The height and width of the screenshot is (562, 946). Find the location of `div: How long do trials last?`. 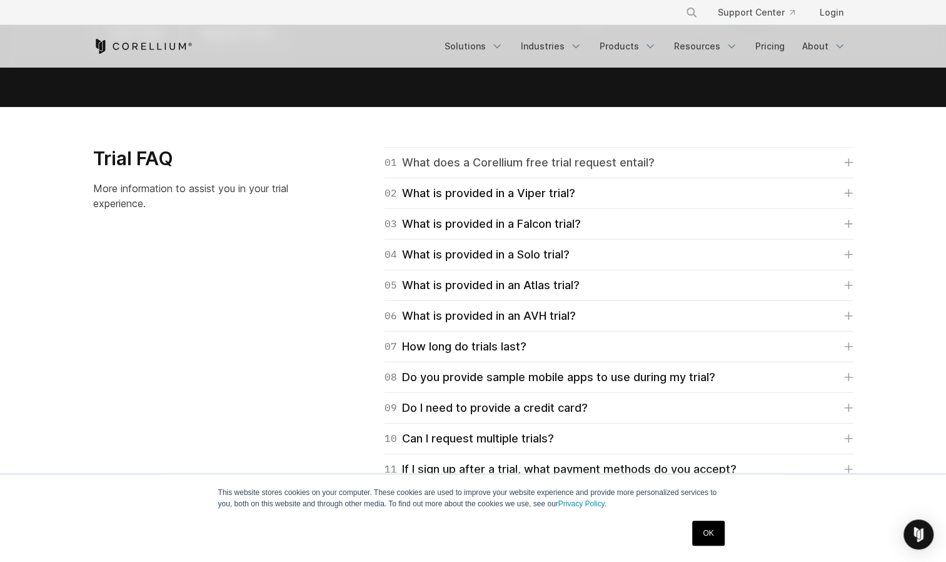

div: How long do trials last? is located at coordinates (455, 347).